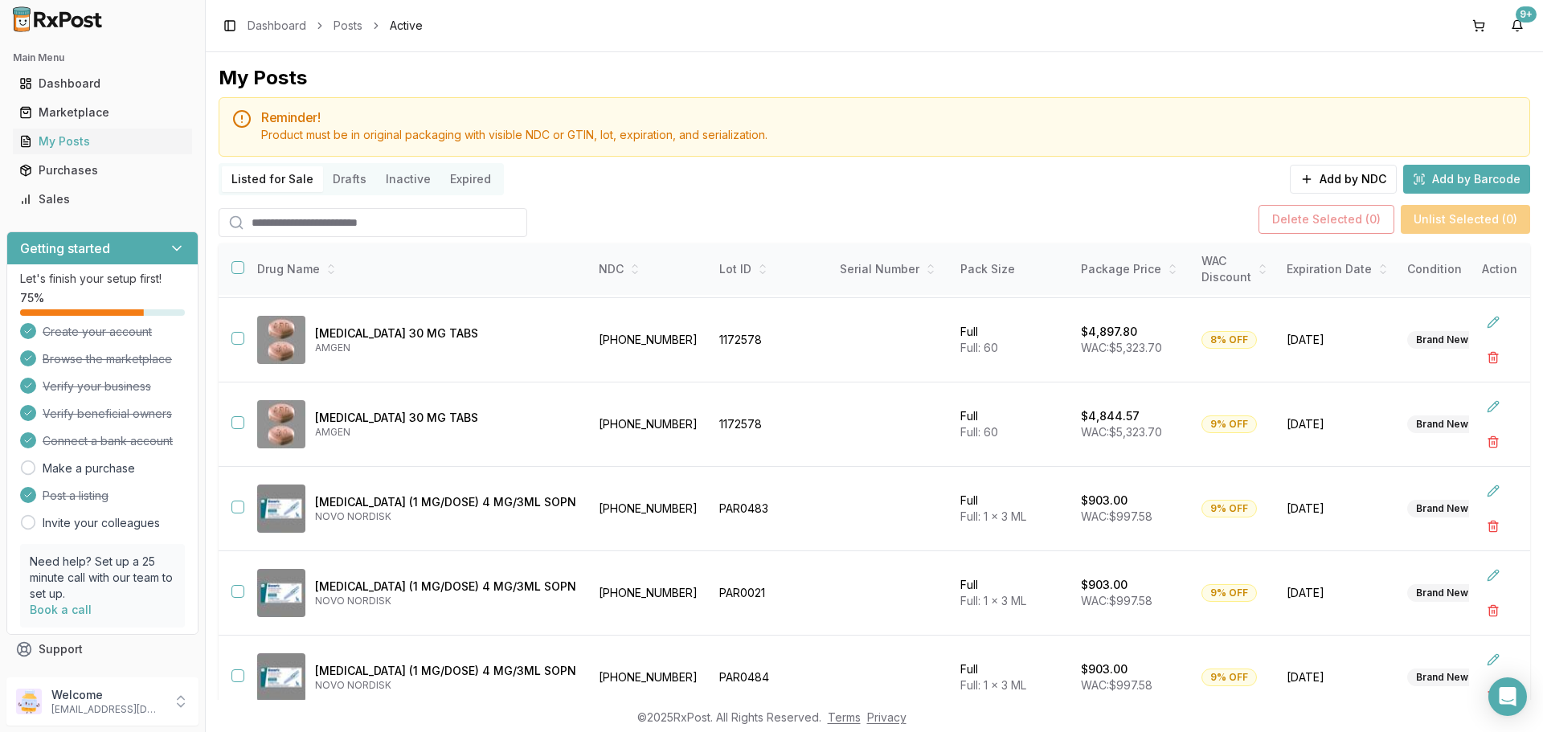 The width and height of the screenshot is (1543, 732). Describe the element at coordinates (649, 269) in the screenshot. I see `div: NDC` at that location.